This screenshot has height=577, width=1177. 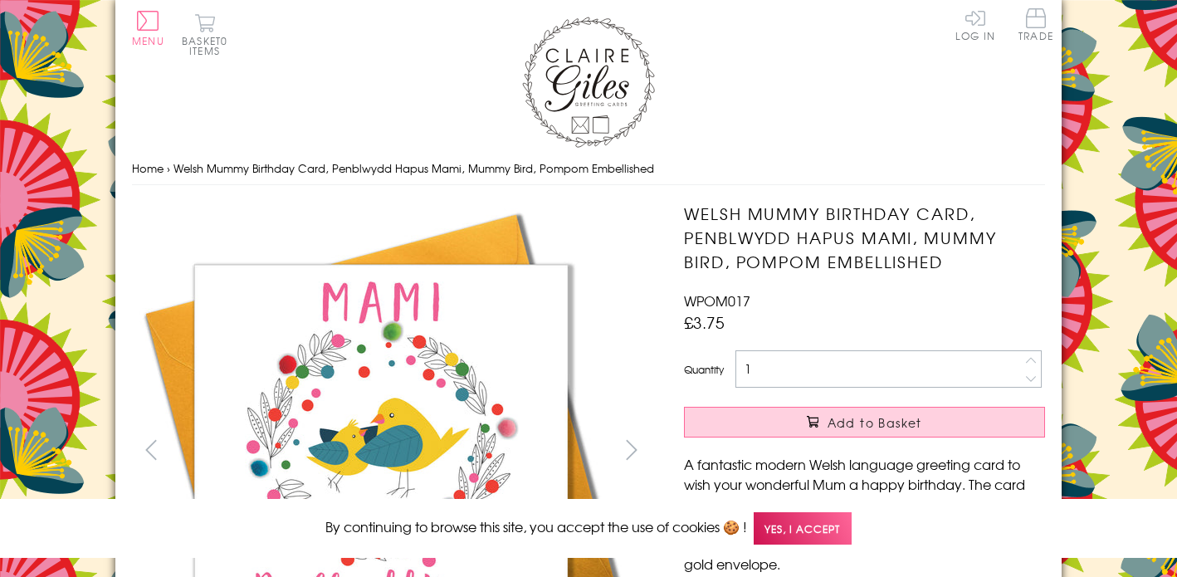 I want to click on p: A fantastic modern Welsh language greeting card to wish your wonderful Mum a happy birthday. The ..., so click(x=864, y=514).